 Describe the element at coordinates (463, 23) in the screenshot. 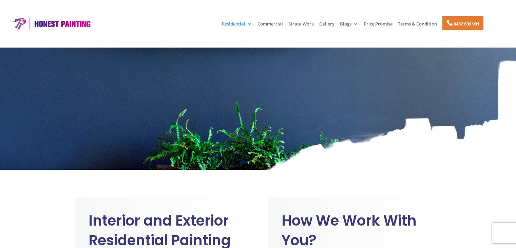

I see `a: 0452 639 991` at that location.